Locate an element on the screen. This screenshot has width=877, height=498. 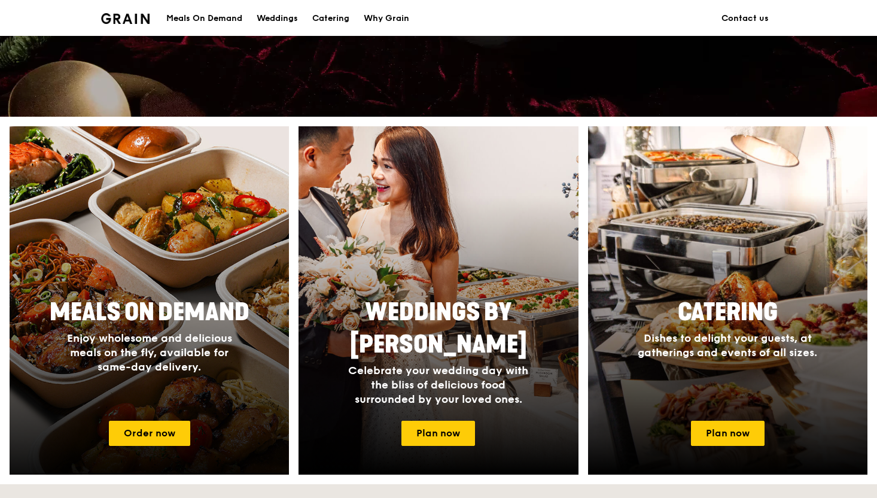
img: catering-card.e1cfaf3e.jpg is located at coordinates (727, 300).